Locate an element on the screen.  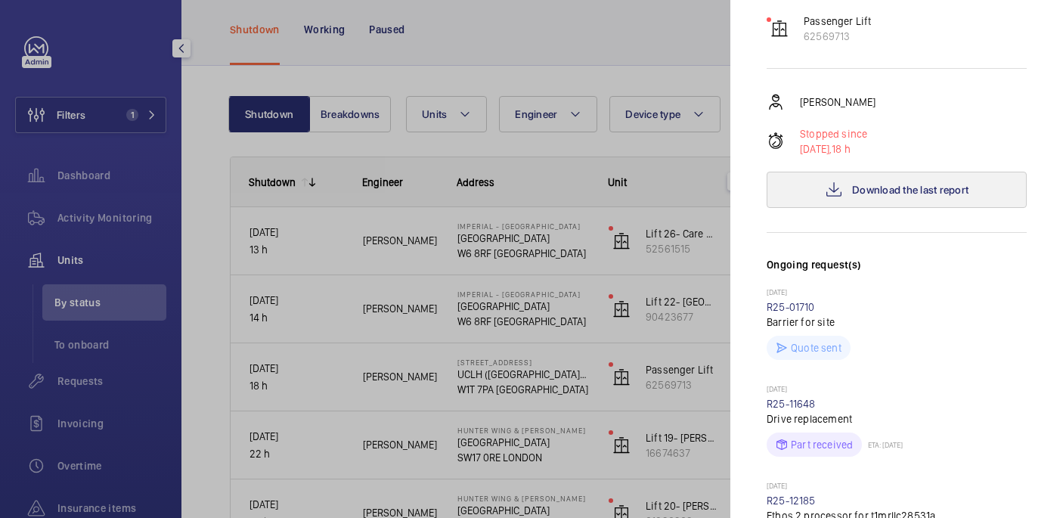
img: elevator.svg is located at coordinates (779, 29).